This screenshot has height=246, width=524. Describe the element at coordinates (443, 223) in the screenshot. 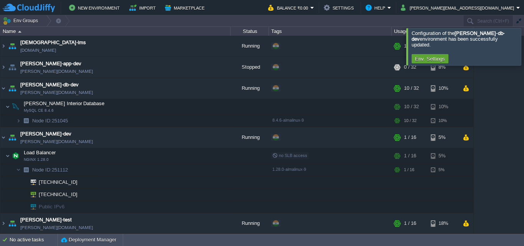

I see `div: 18%` at that location.